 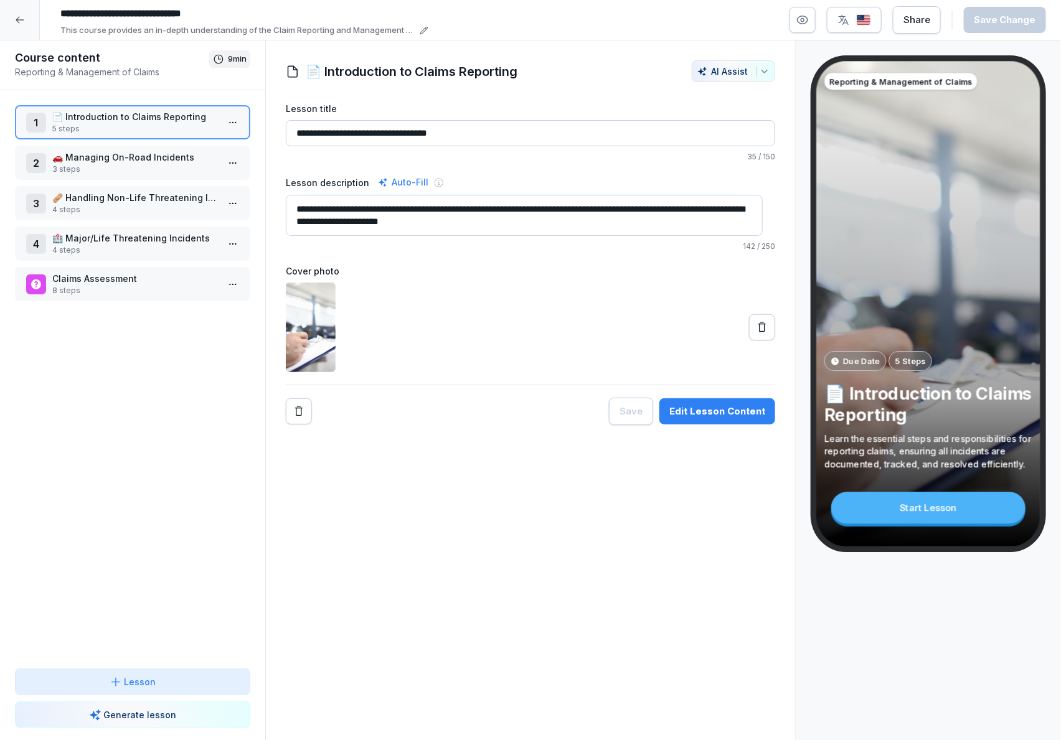 What do you see at coordinates (311, 327) in the screenshot?
I see `img: f9ln5cu7ijcgt6fgss8jxsfy.png` at bounding box center [311, 327].